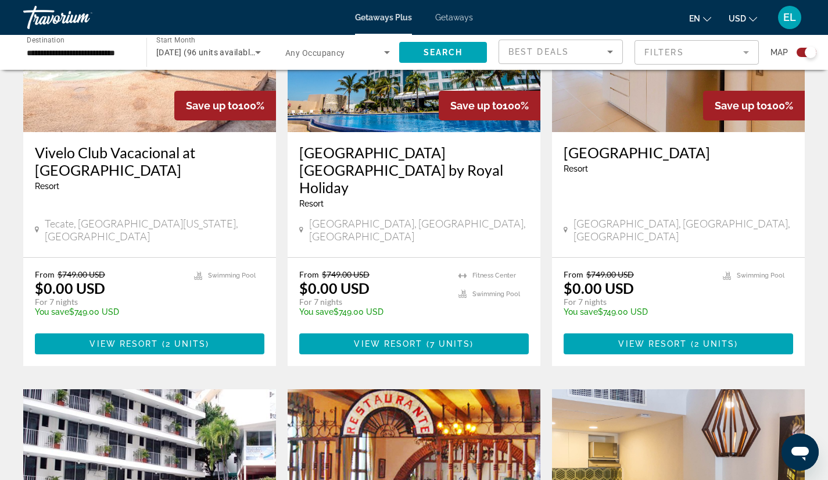 The height and width of the screenshot is (480, 828). Describe the element at coordinates (384, 17) in the screenshot. I see `span: Getaways Plus` at that location.